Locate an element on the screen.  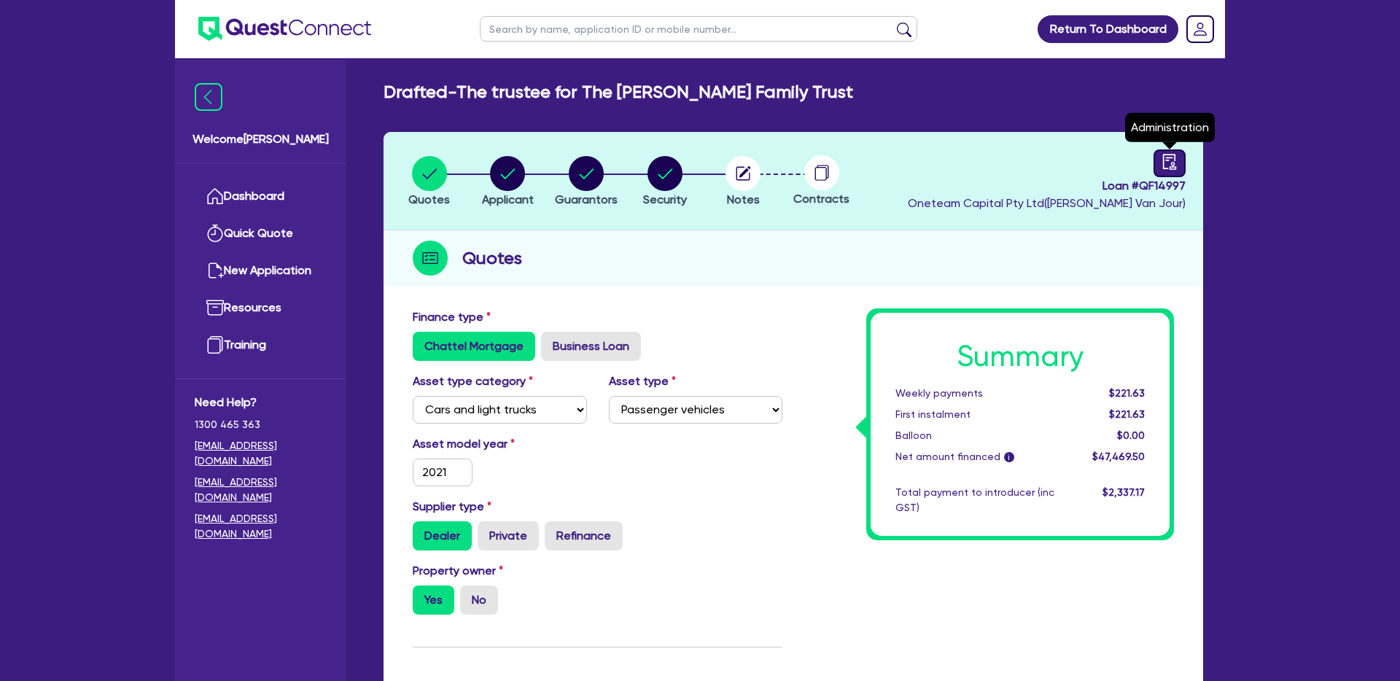
a: Dropdown toggle is located at coordinates (1200, 29).